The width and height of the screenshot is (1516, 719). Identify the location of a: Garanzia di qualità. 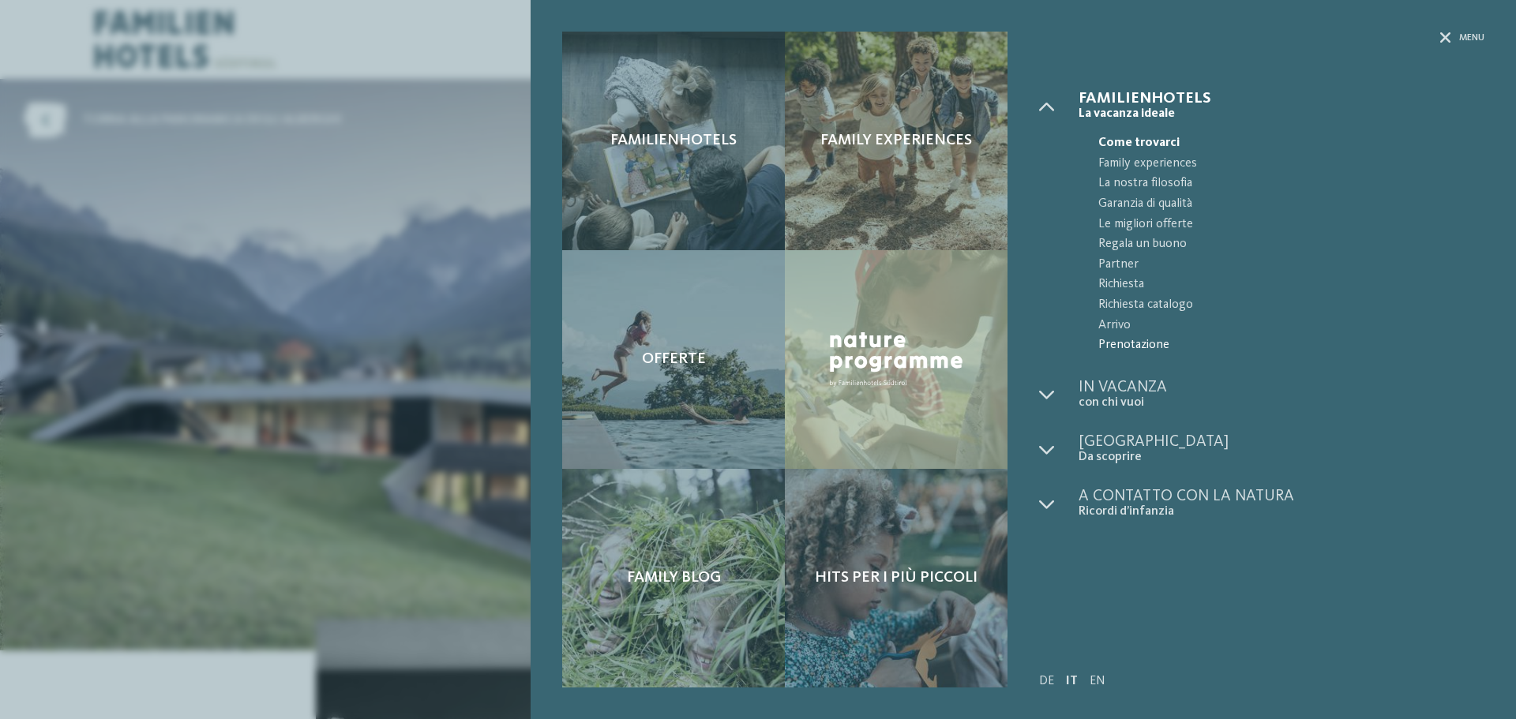
(1282, 205).